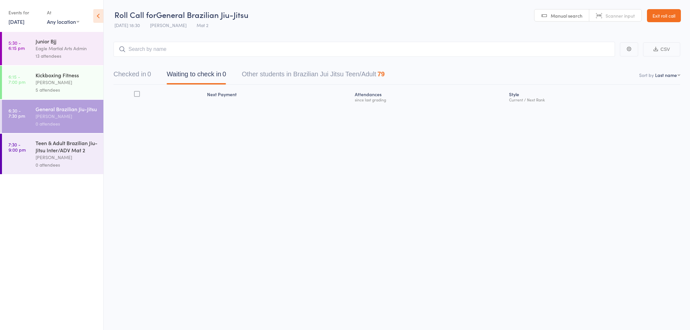 The image size is (690, 330). Describe the element at coordinates (646, 75) in the screenshot. I see `label: Sort by` at that location.